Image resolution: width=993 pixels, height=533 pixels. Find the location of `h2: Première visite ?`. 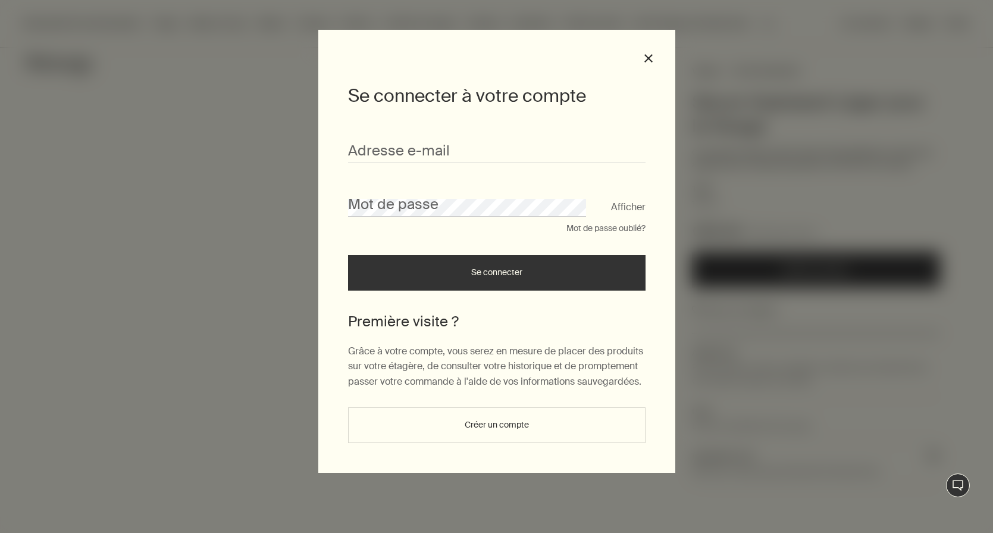

h2: Première visite ? is located at coordinates (497, 321).